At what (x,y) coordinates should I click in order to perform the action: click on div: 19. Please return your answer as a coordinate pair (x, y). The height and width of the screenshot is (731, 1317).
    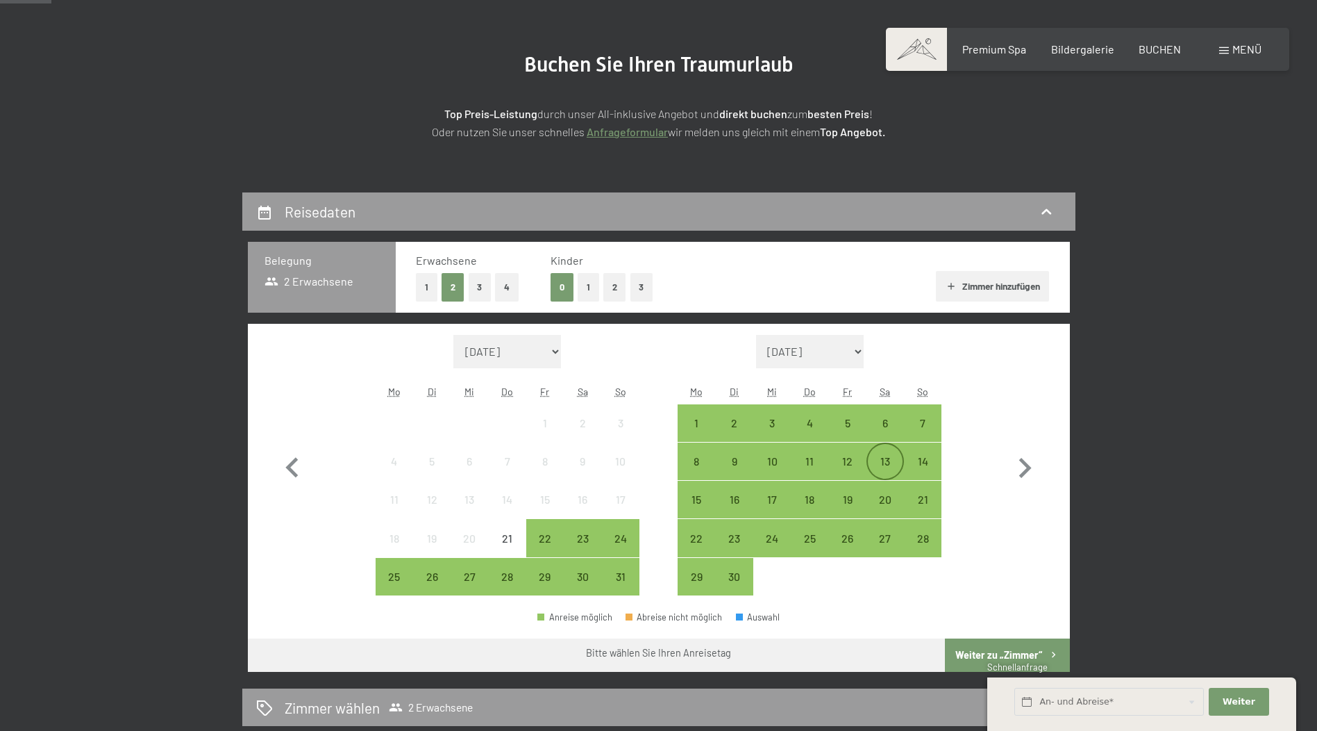
    Looking at the image, I should click on (847, 511).